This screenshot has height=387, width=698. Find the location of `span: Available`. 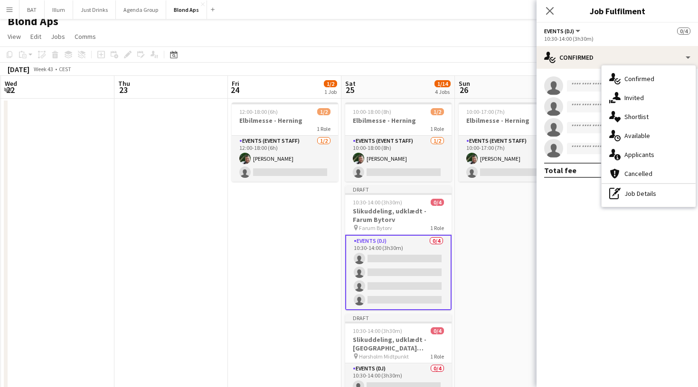

span: Available is located at coordinates (637, 136).